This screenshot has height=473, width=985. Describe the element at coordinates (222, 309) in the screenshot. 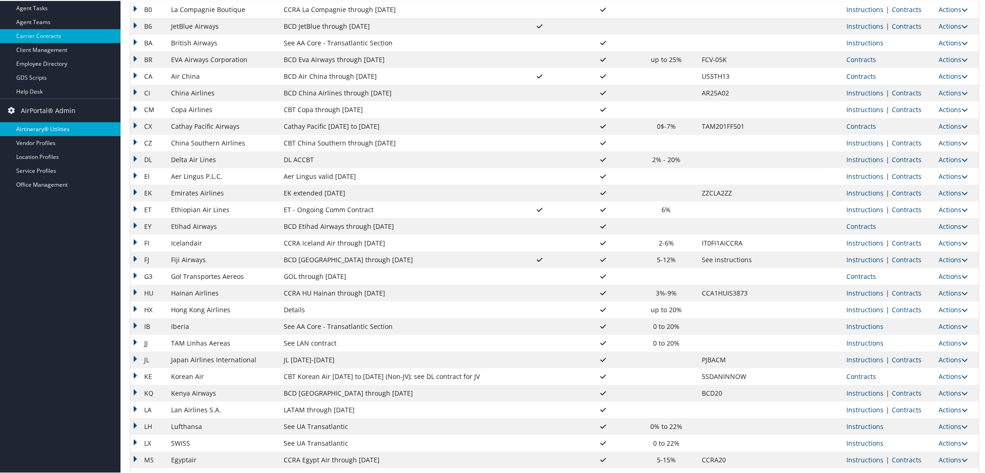

I see `td: Hong Kong Airlines` at that location.